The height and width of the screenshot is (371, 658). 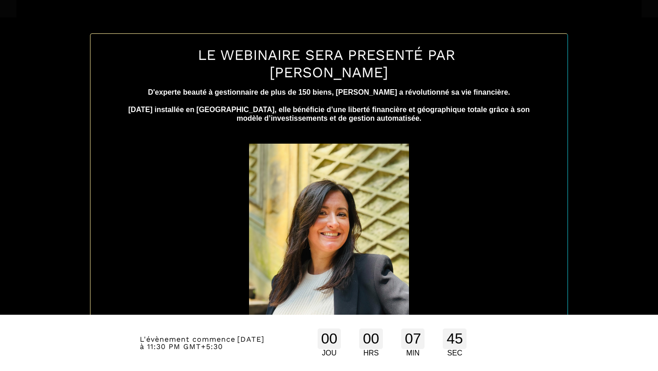 What do you see at coordinates (413, 353) in the screenshot?
I see `div: MIN` at bounding box center [413, 353].